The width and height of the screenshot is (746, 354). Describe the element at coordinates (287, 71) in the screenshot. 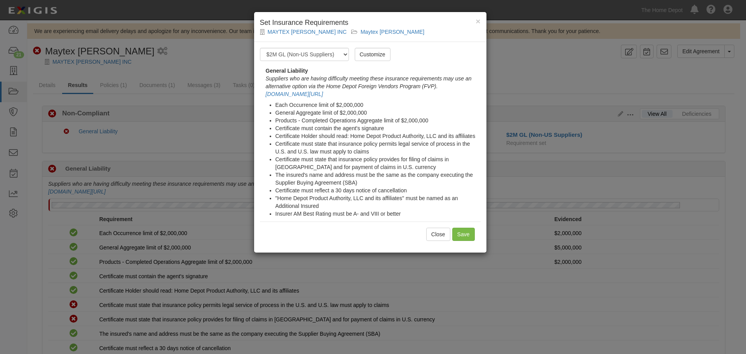

I see `strong: General Liability` at that location.